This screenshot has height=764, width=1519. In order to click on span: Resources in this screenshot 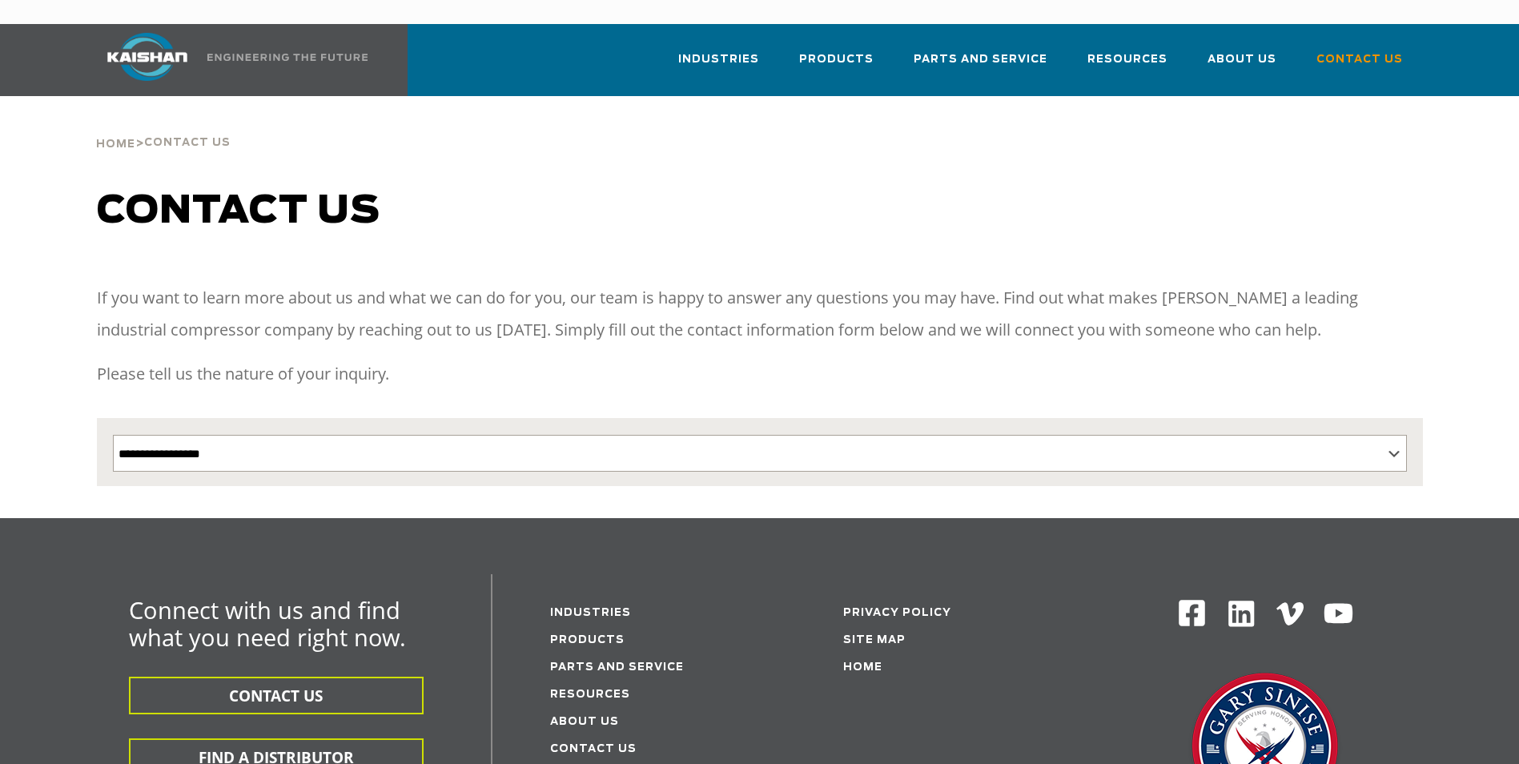, I will do `click(1128, 59)`.